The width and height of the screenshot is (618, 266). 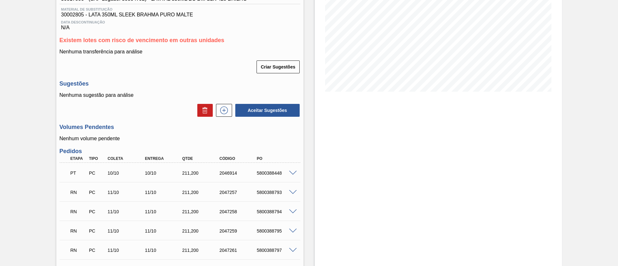 I want to click on button: Aceitar Sugestões, so click(x=267, y=110).